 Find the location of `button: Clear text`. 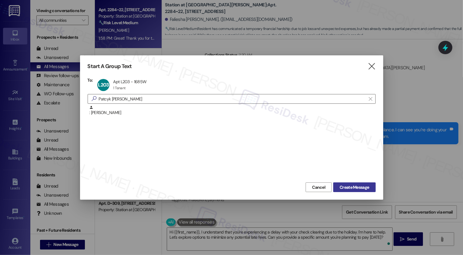

button: Clear text is located at coordinates (370, 99).